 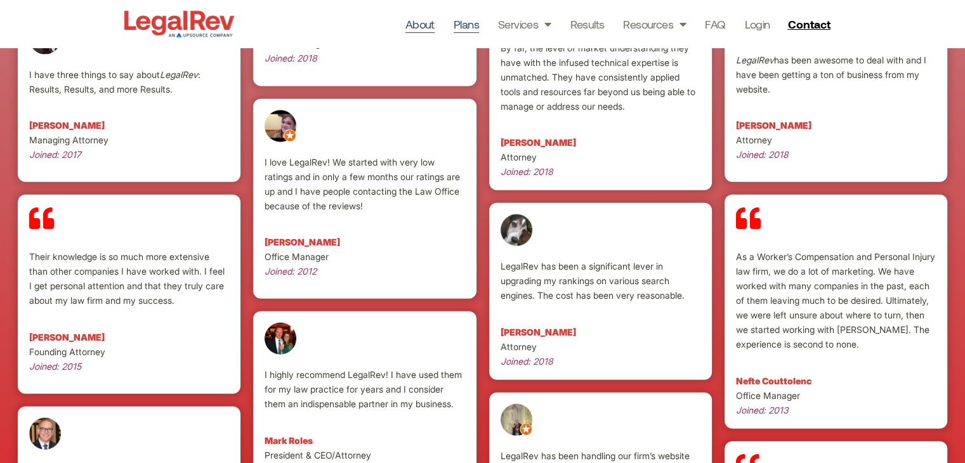 What do you see at coordinates (836, 395) in the screenshot?
I see `div: Office Manager` at bounding box center [836, 395].